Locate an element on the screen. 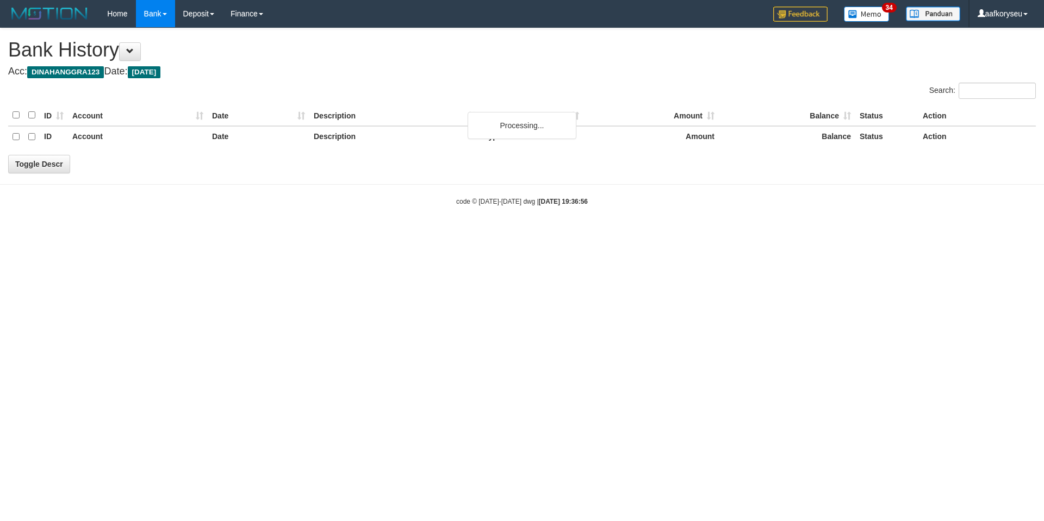  div: Processing... is located at coordinates (522, 126).